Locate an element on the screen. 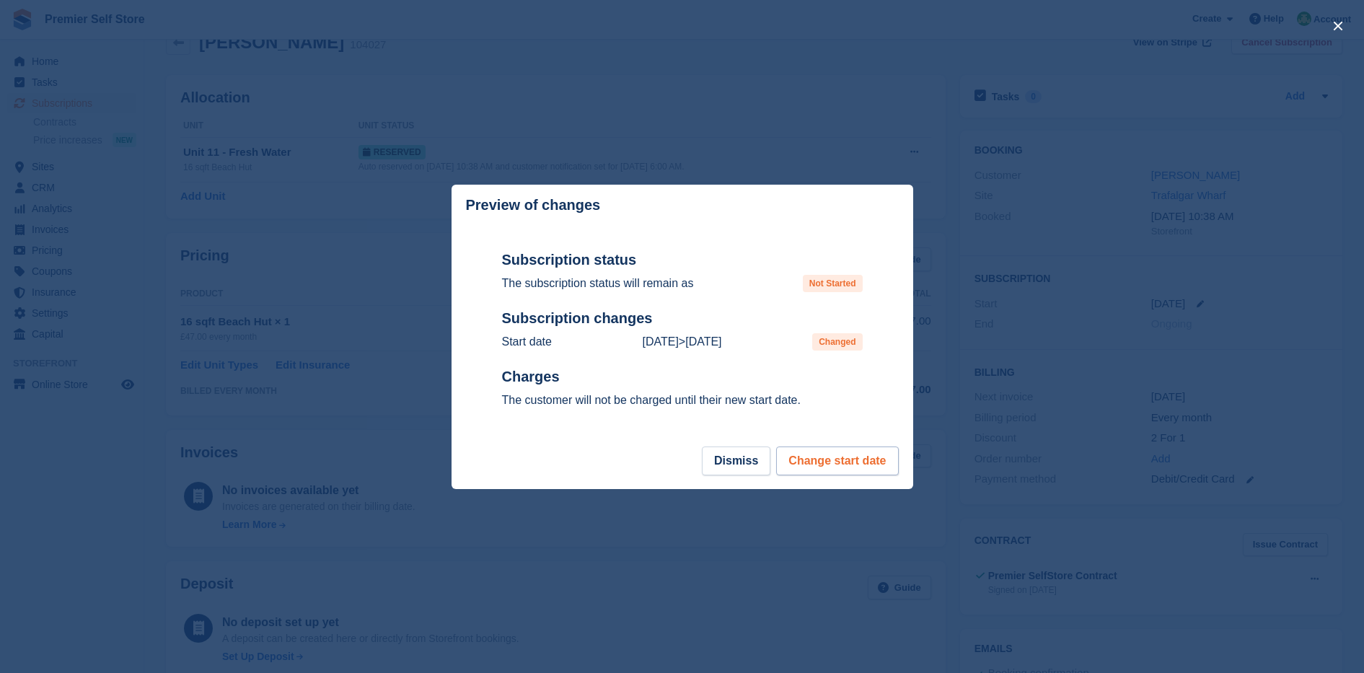 The image size is (1364, 673). h2: Subscription changes is located at coordinates (682, 318).